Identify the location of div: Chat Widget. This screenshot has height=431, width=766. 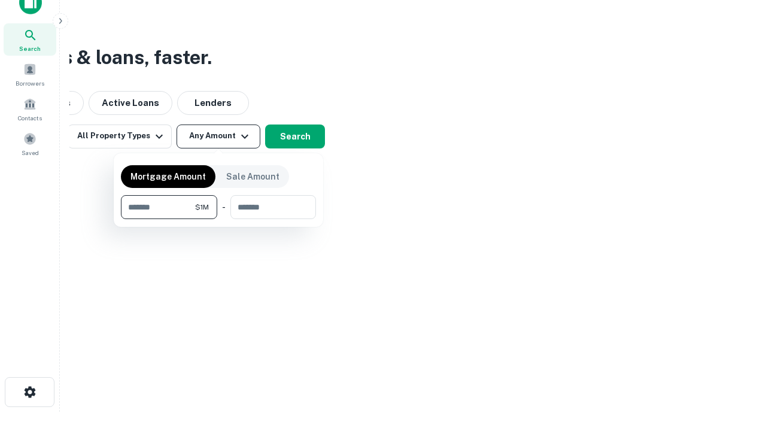
(736, 364).